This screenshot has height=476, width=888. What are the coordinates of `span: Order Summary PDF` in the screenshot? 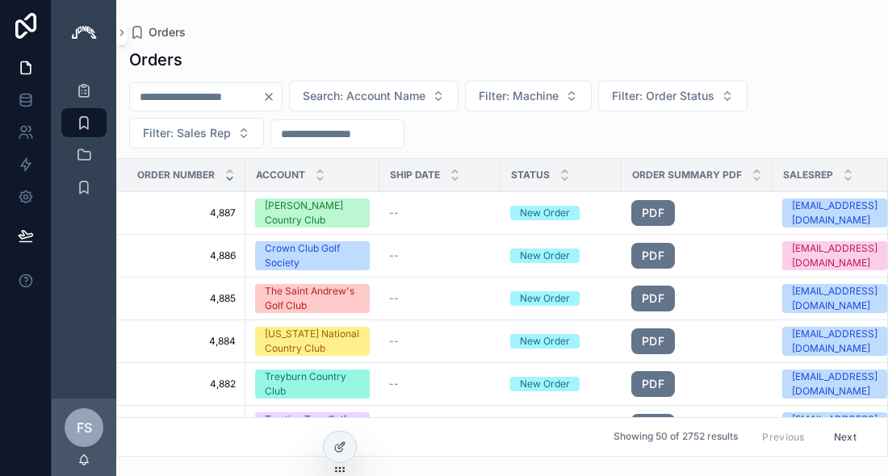 It's located at (687, 175).